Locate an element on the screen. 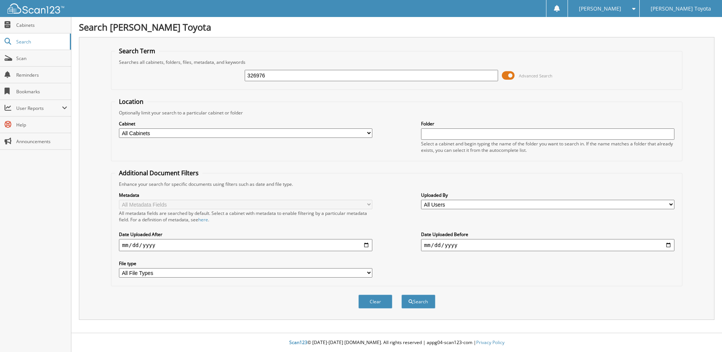 This screenshot has width=722, height=352. legend: Location is located at coordinates (131, 102).